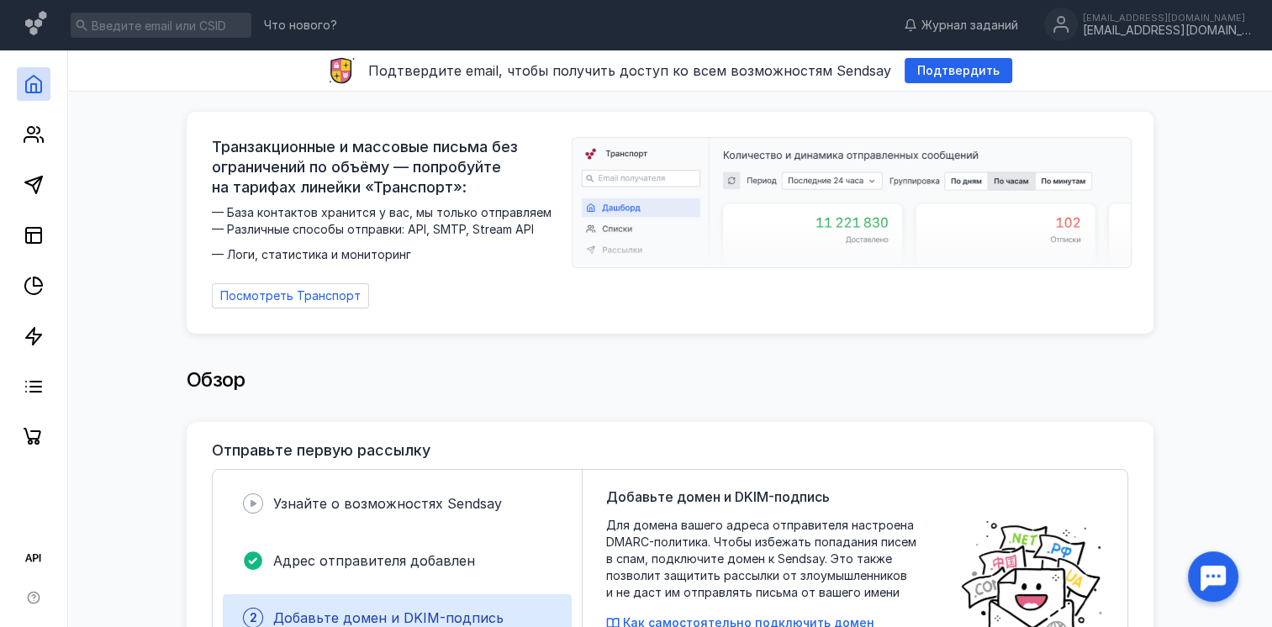  I want to click on img: dashboard-transport-banner, so click(852, 203).